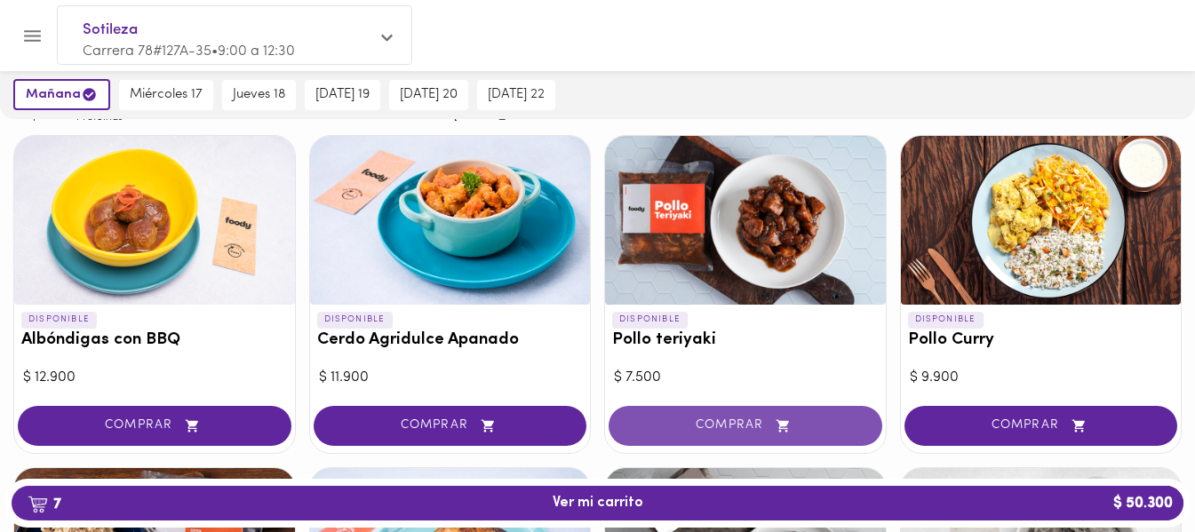  Describe the element at coordinates (61, 94) in the screenshot. I see `span: mañana` at that location.